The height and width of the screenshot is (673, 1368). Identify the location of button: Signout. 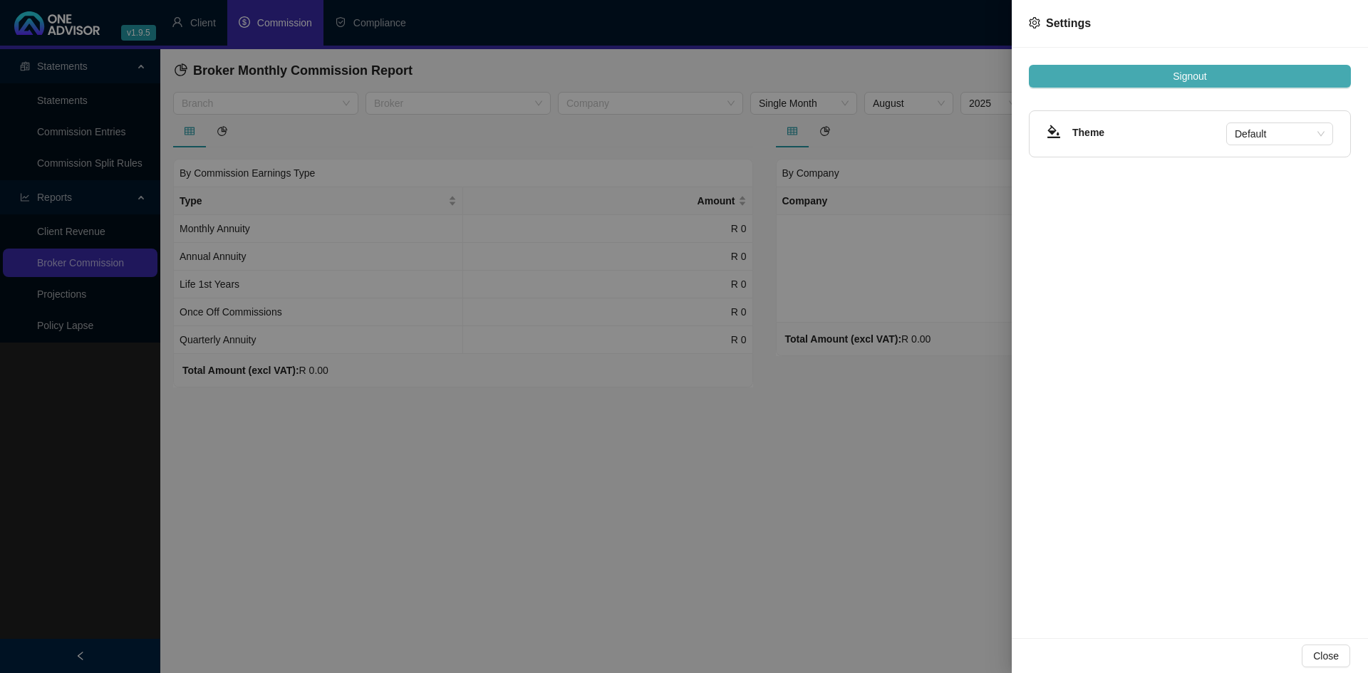
(1190, 76).